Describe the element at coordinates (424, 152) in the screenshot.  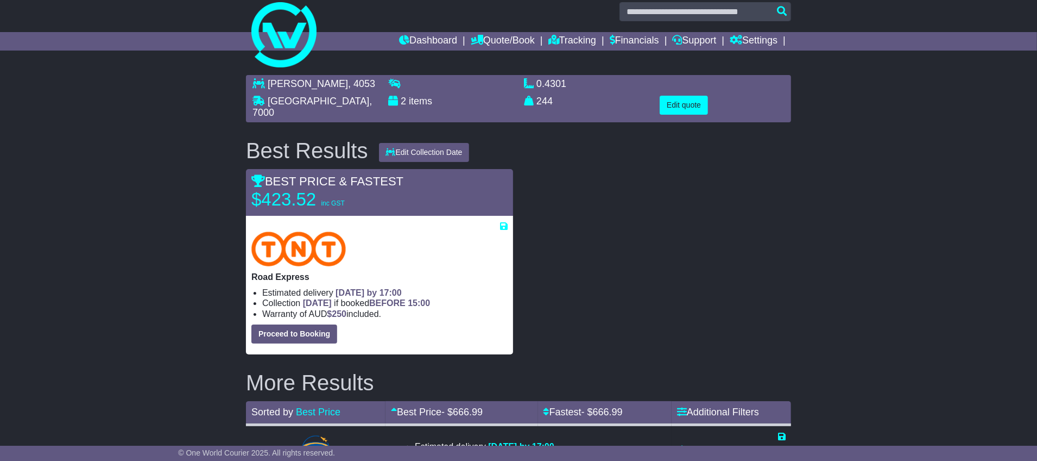
I see `button: Edit Collection Date` at that location.